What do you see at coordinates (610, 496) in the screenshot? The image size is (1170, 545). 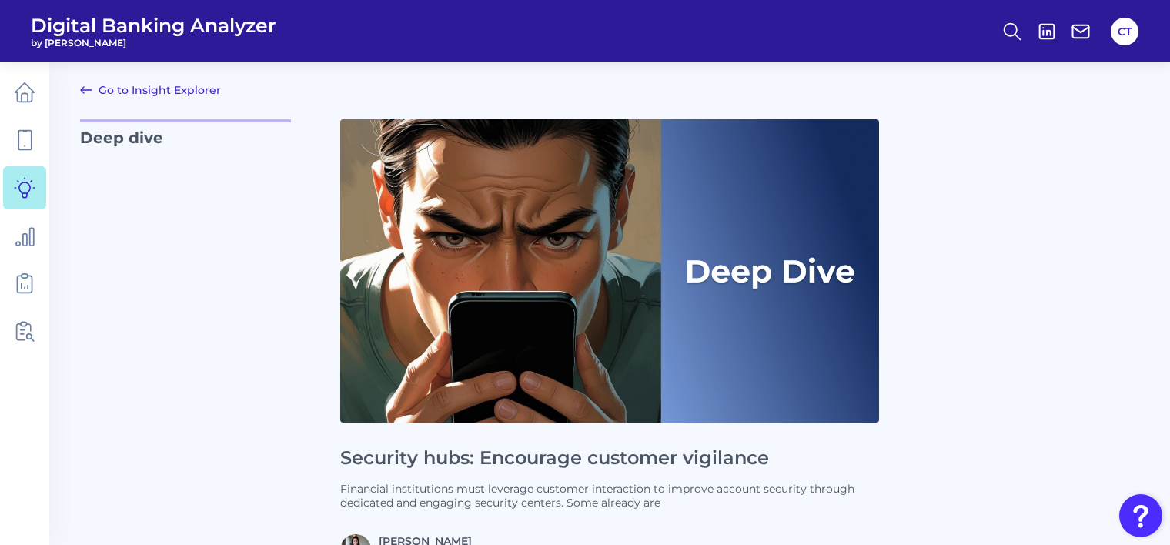 I see `p: Financial institutions must leverage customer interaction to improve account security through ded...` at bounding box center [610, 496].